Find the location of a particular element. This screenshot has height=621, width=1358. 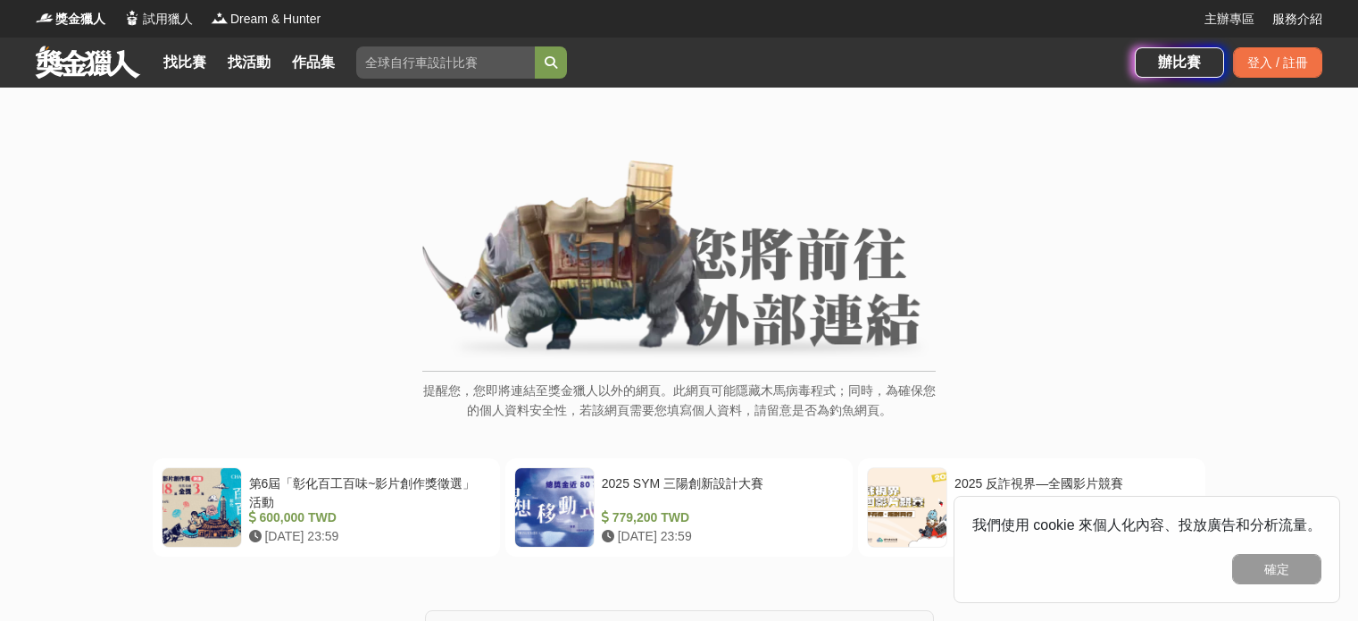

div: 辦比賽 is located at coordinates (1180, 63).